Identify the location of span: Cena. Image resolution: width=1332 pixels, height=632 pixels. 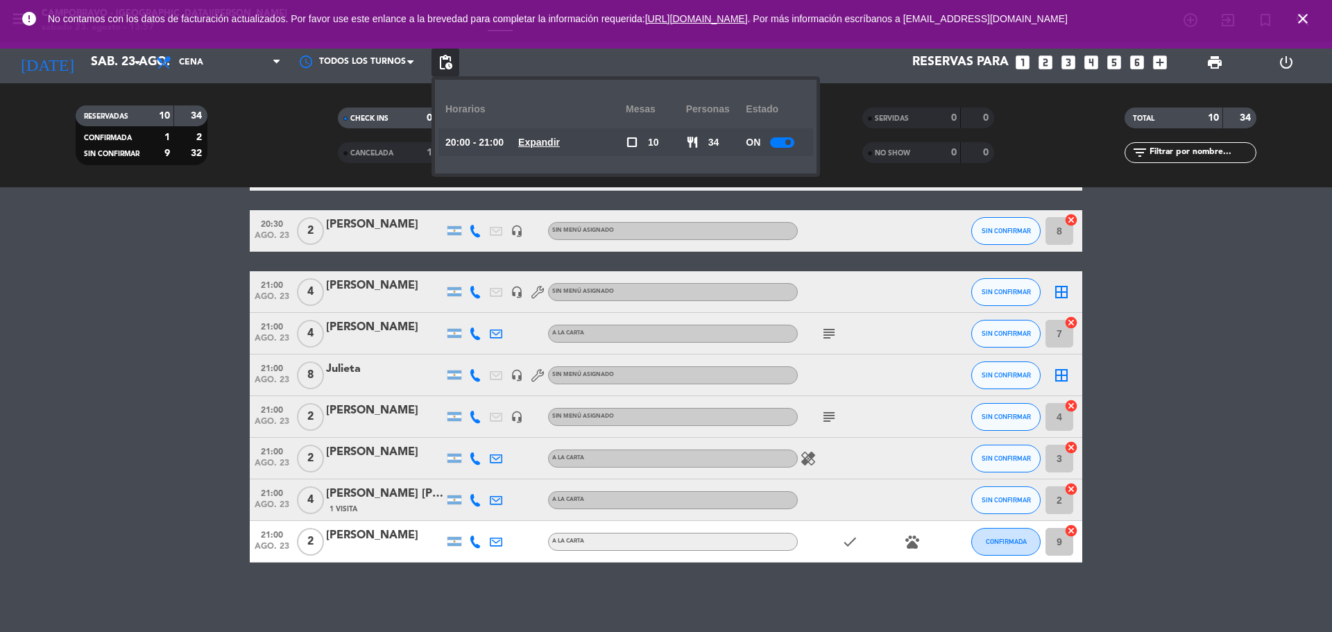
(191, 62).